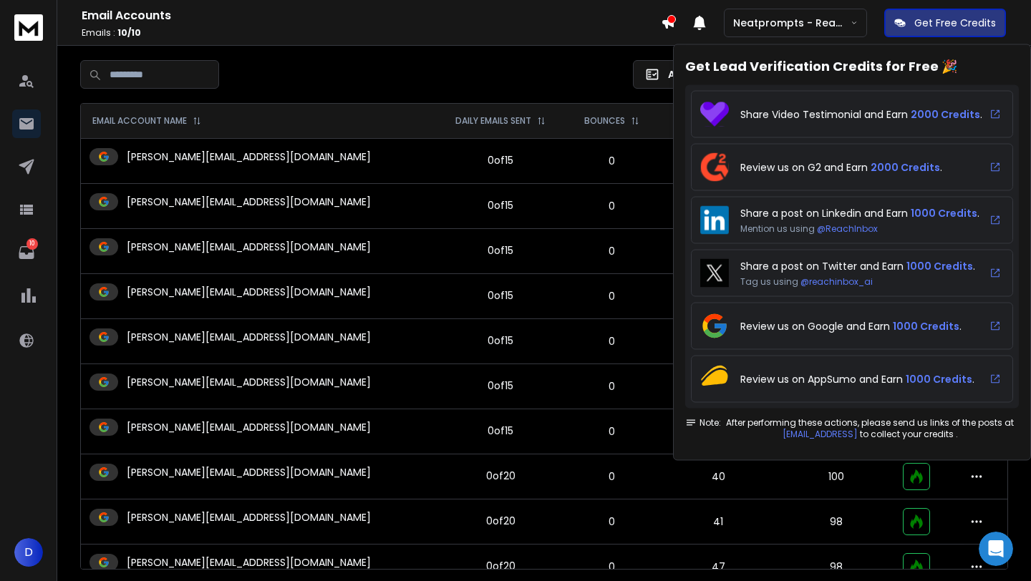  I want to click on a: Review us on Google and Earn 1000 Credits., so click(852, 326).